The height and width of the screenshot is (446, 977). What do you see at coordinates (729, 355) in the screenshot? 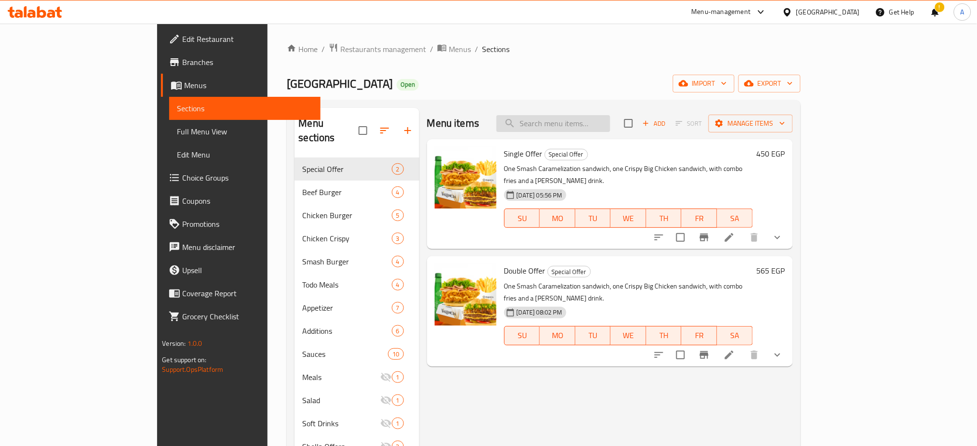
I see `a: Edit menu item` at bounding box center [729, 355].